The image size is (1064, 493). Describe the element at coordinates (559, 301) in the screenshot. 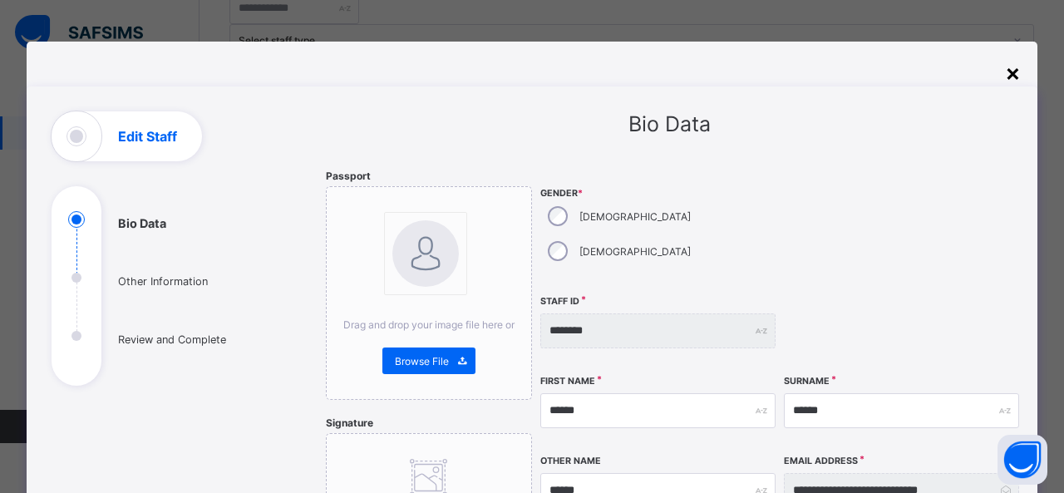

I see `label: Staff ID` at that location.